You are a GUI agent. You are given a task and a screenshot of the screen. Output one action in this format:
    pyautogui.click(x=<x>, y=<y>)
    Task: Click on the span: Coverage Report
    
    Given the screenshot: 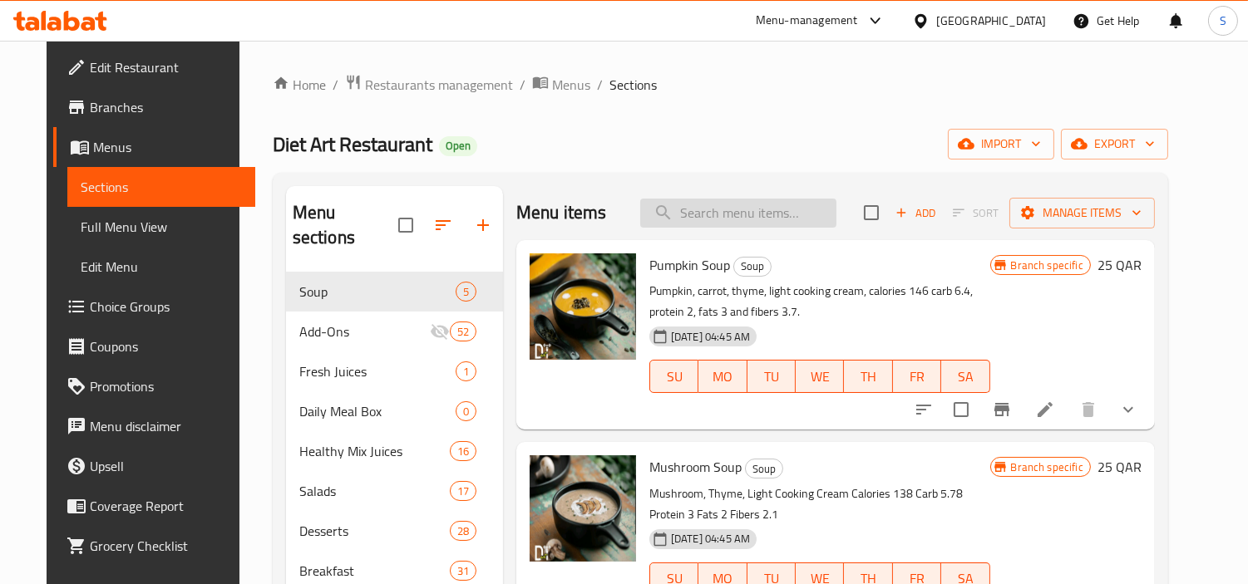 What is the action you would take?
    pyautogui.click(x=165, y=506)
    